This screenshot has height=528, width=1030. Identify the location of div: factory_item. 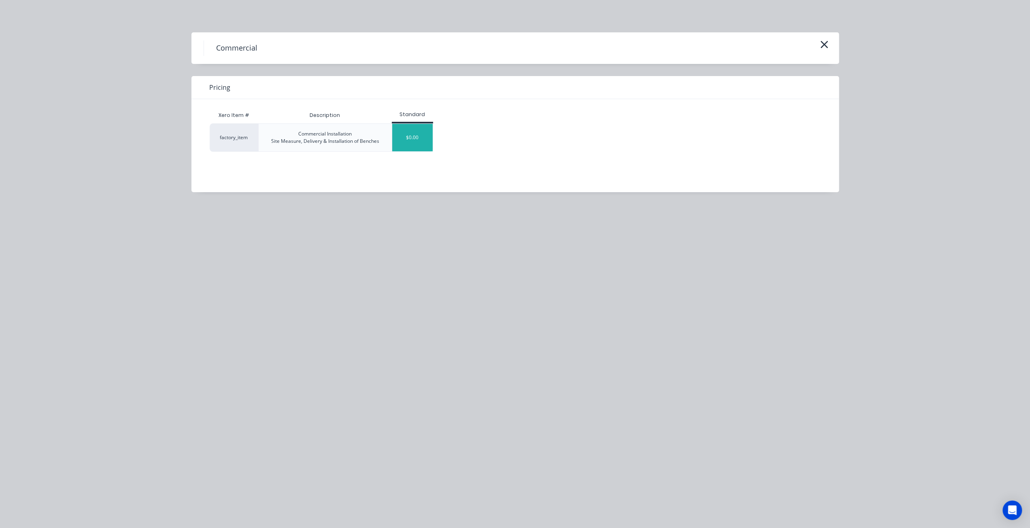
(234, 138).